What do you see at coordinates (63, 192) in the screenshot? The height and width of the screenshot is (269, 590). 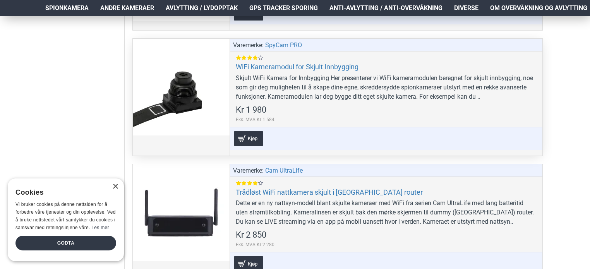 I see `div: Cookies` at bounding box center [63, 192].